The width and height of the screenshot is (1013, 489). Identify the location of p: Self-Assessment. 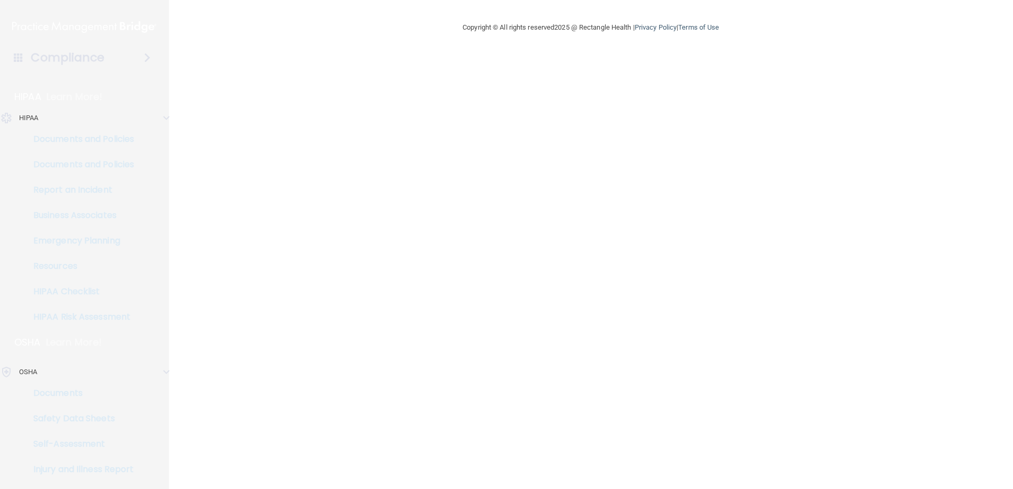
(79, 444).